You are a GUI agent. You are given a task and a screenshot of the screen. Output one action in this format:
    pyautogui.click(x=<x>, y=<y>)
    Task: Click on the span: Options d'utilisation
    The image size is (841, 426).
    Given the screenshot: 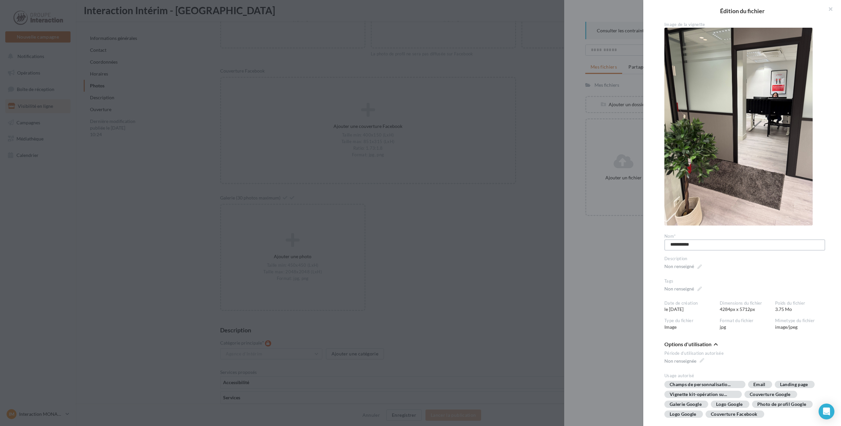 What is the action you would take?
    pyautogui.click(x=688, y=344)
    